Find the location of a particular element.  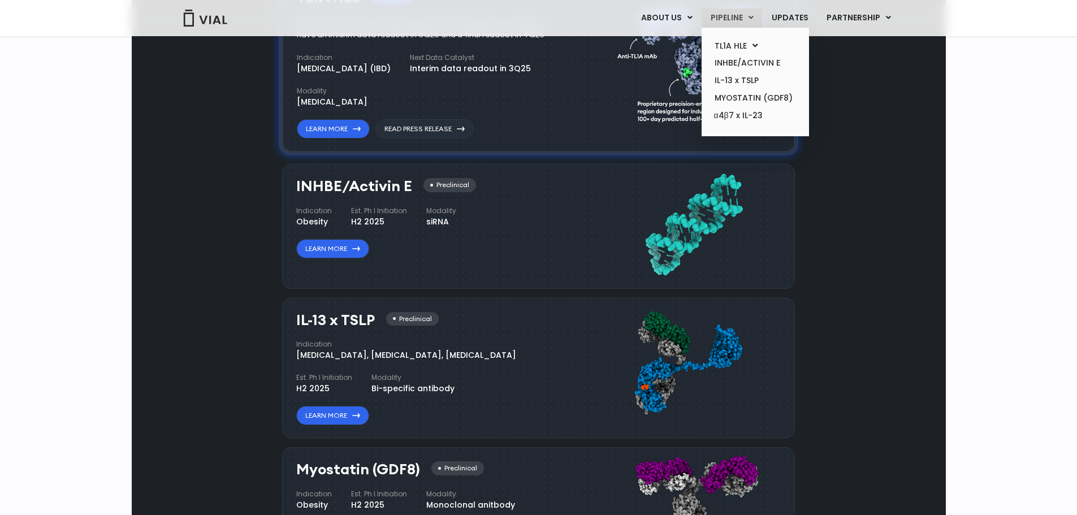

h3: Myostatin (GDF8) is located at coordinates (358, 469).